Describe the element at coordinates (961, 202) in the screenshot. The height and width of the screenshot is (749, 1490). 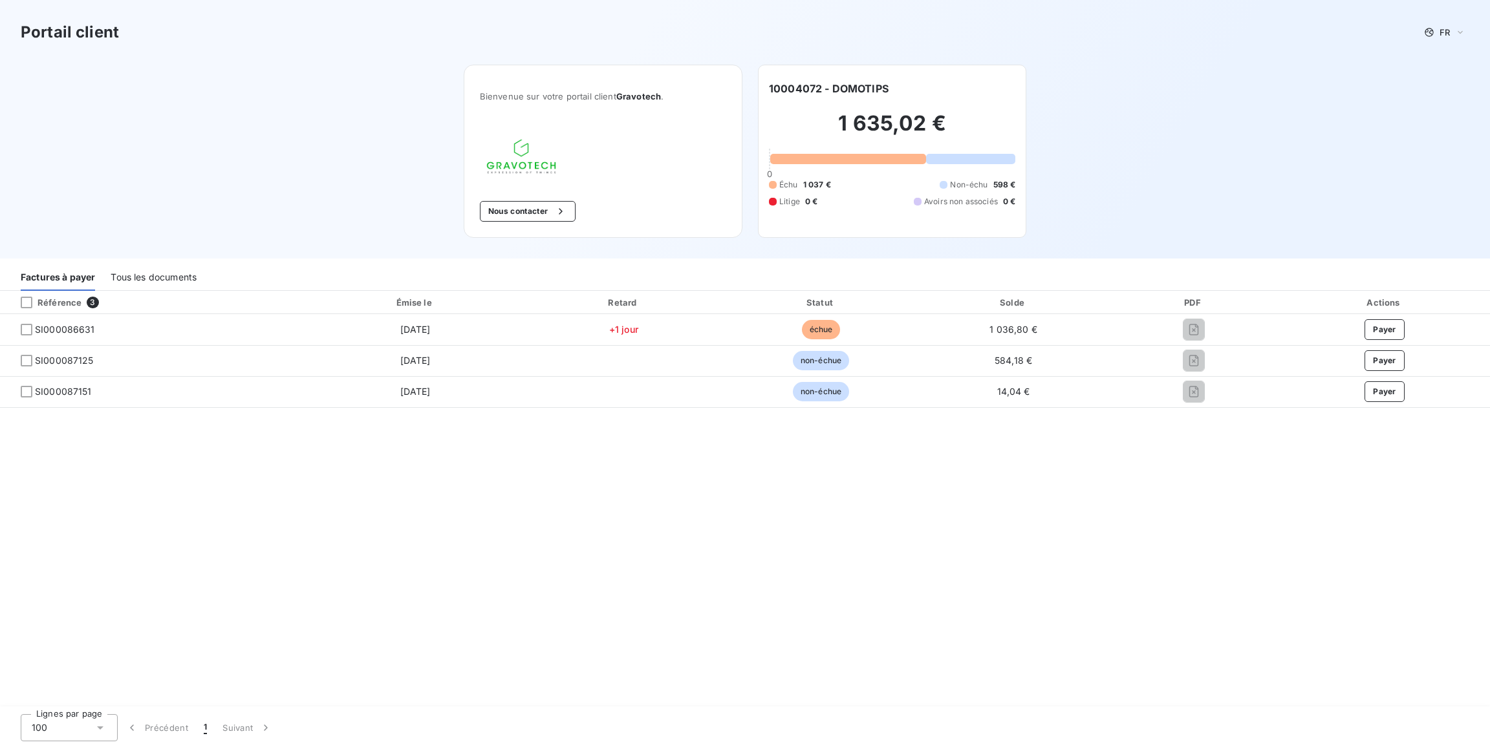
I see `span: Avoirs non associés` at that location.